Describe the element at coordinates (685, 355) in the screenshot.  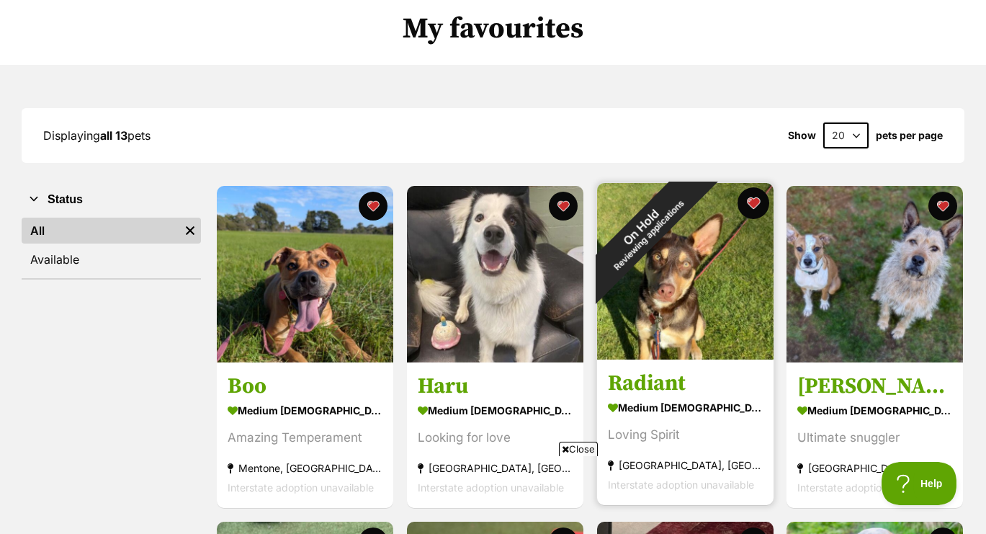
I see `a: On HoldReviewing applications` at that location.